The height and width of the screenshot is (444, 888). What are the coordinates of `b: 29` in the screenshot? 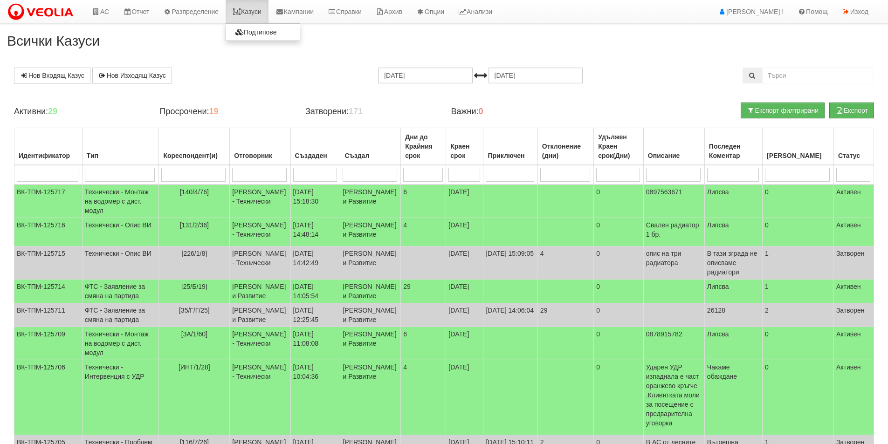 It's located at (53, 111).